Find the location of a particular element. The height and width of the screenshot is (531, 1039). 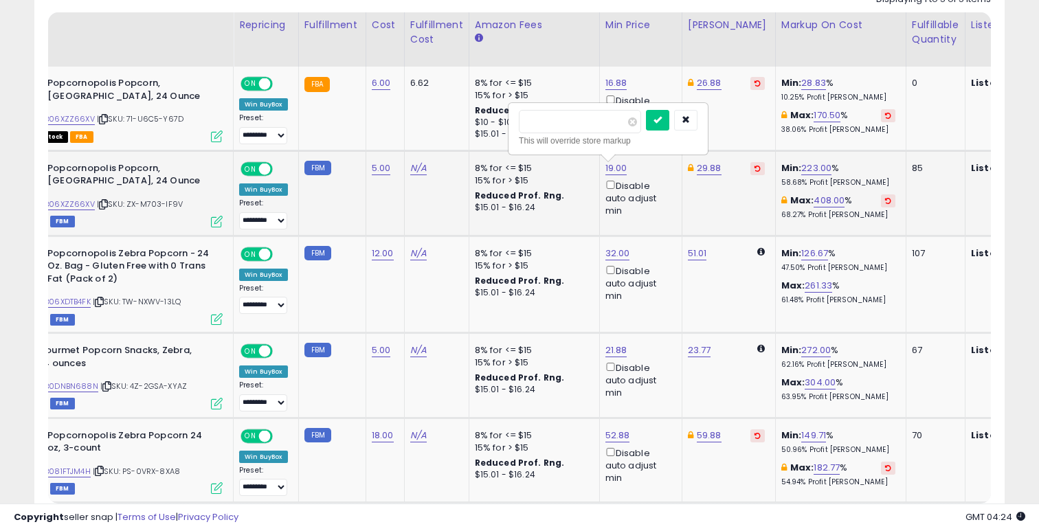

div: Fulfillment Cost is located at coordinates (436, 32).